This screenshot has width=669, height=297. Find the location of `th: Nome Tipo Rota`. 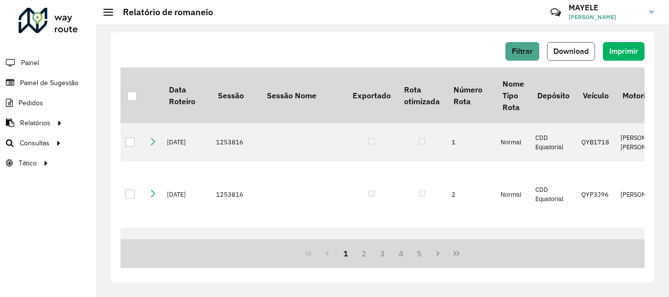

th: Nome Tipo Rota is located at coordinates (513, 96).